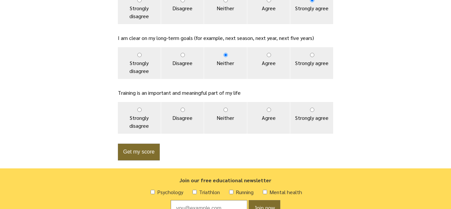 This screenshot has width=451, height=209. What do you see at coordinates (245, 192) in the screenshot?
I see `label: Running` at bounding box center [245, 192].